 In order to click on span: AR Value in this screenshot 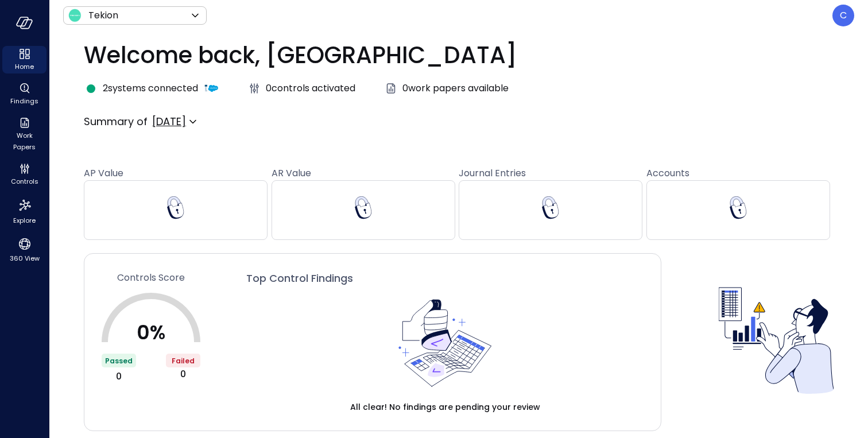, I will do `click(291, 173)`.